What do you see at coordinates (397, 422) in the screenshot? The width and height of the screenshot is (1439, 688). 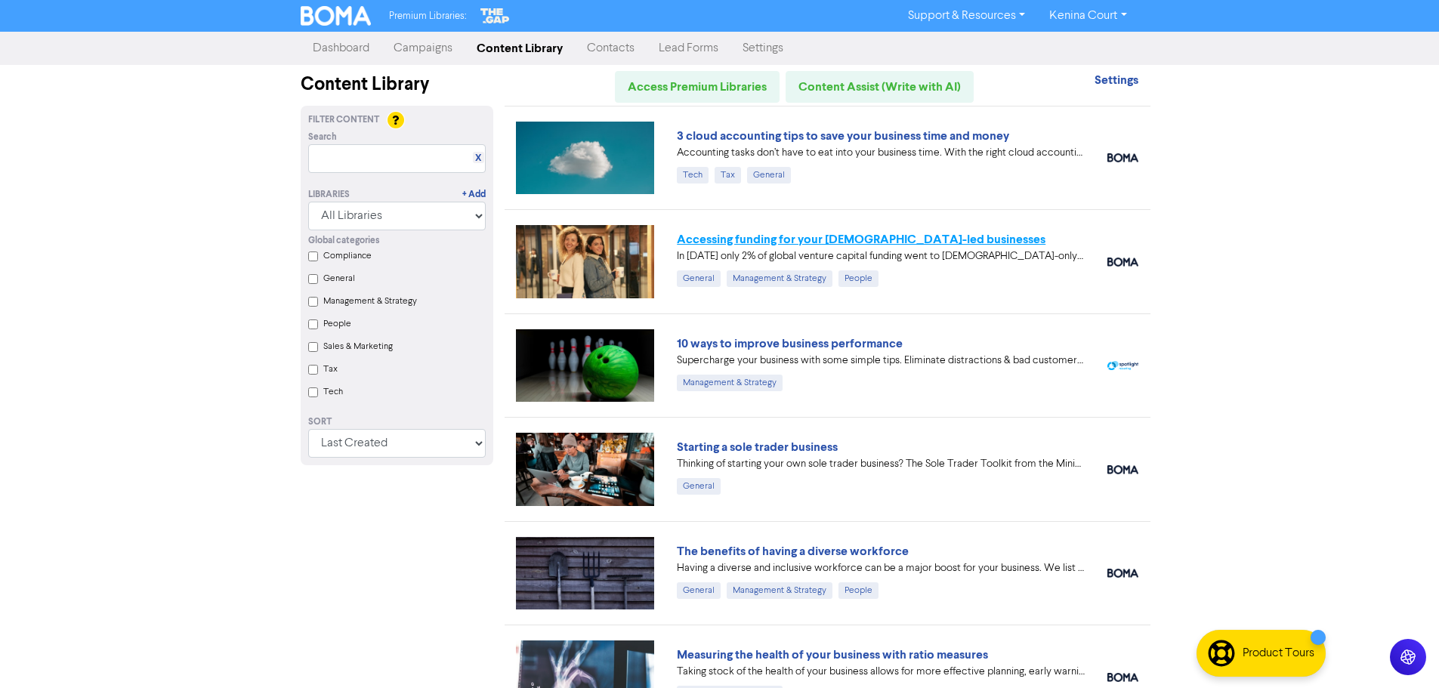 I see `div: Sort` at bounding box center [397, 422].